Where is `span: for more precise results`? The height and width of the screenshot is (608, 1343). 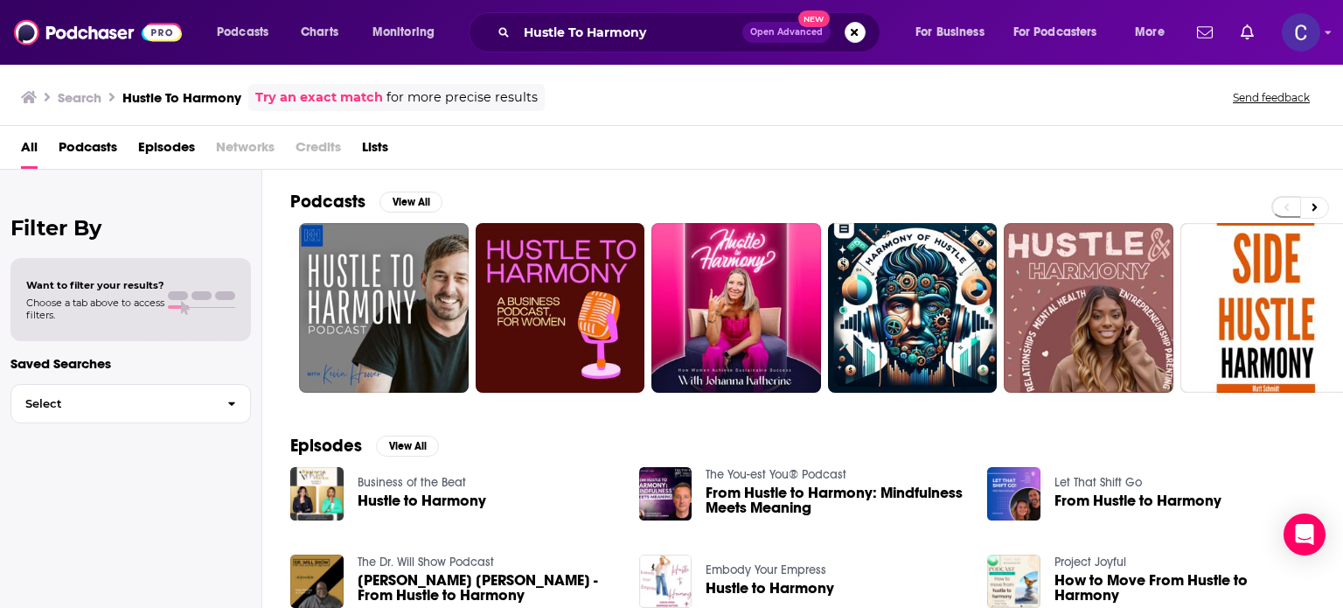
span: for more precise results is located at coordinates (462, 97).